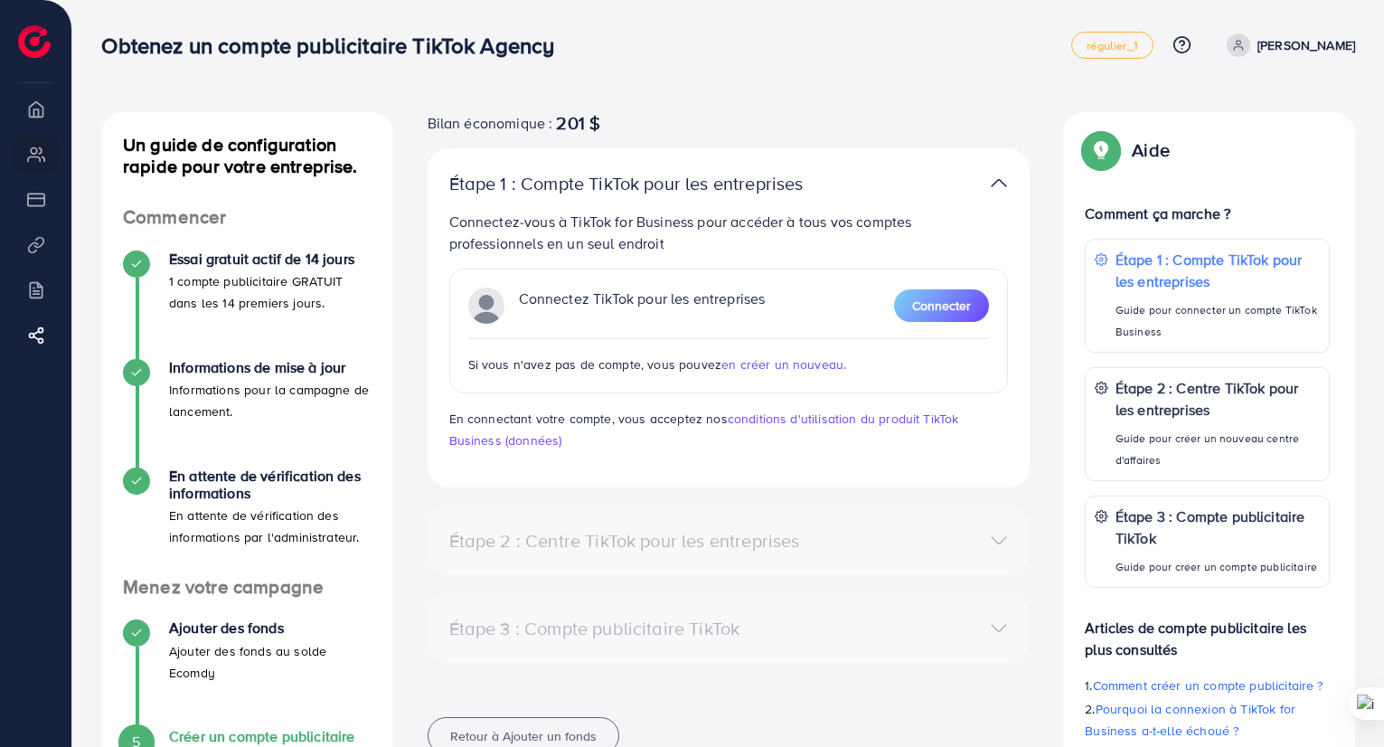  Describe the element at coordinates (1157, 213) in the screenshot. I see `font: Comment ça marche ?` at that location.